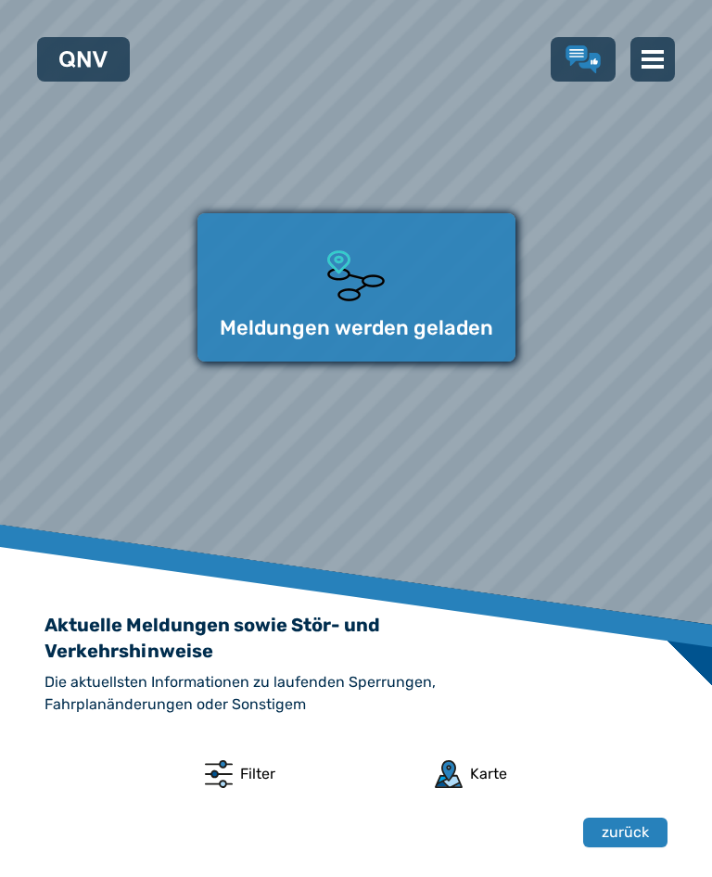 The height and width of the screenshot is (877, 712). What do you see at coordinates (83, 59) in the screenshot?
I see `a: QNV Logo` at bounding box center [83, 59].